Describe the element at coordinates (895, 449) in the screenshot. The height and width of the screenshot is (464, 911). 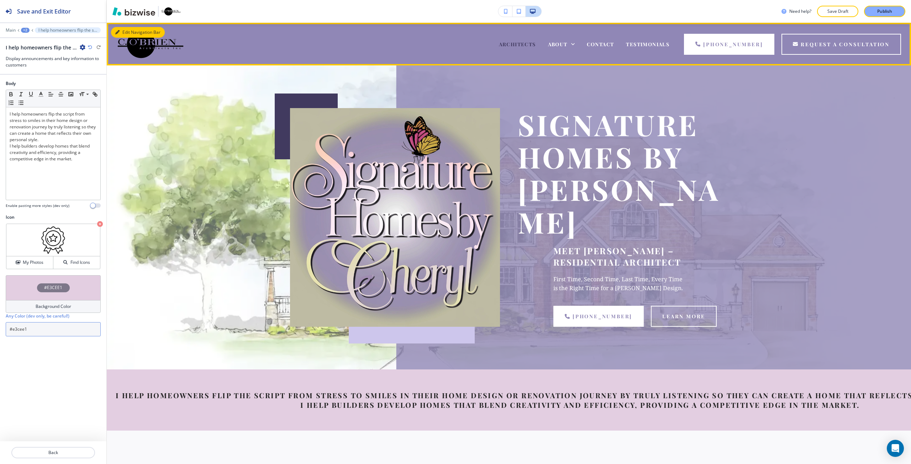
I see `div: Open Intercom Messenger` at that location.